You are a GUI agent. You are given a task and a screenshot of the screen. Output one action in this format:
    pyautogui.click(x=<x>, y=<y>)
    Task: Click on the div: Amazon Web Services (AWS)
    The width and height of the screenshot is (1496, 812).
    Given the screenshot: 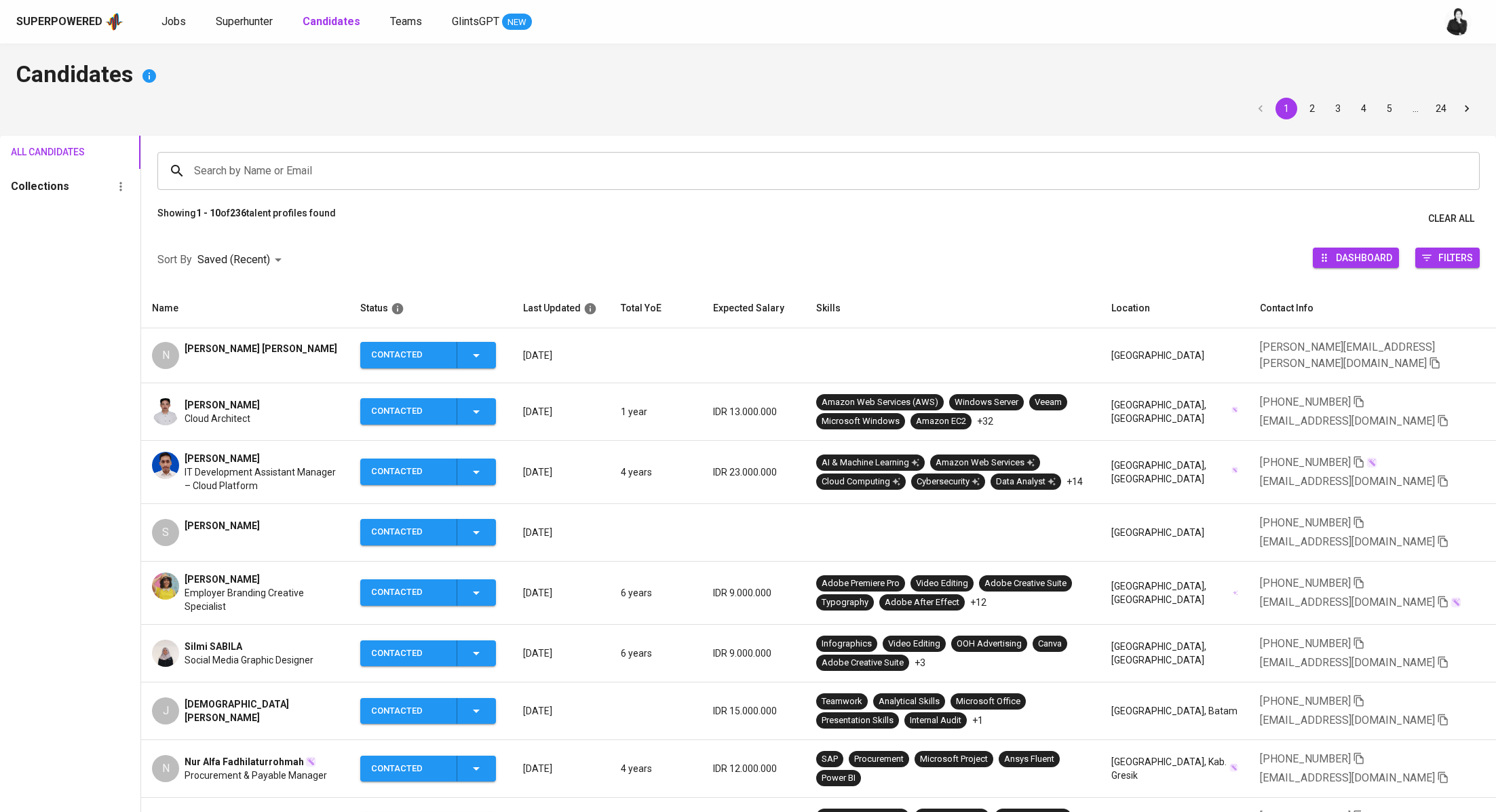 What is the action you would take?
    pyautogui.click(x=880, y=403)
    